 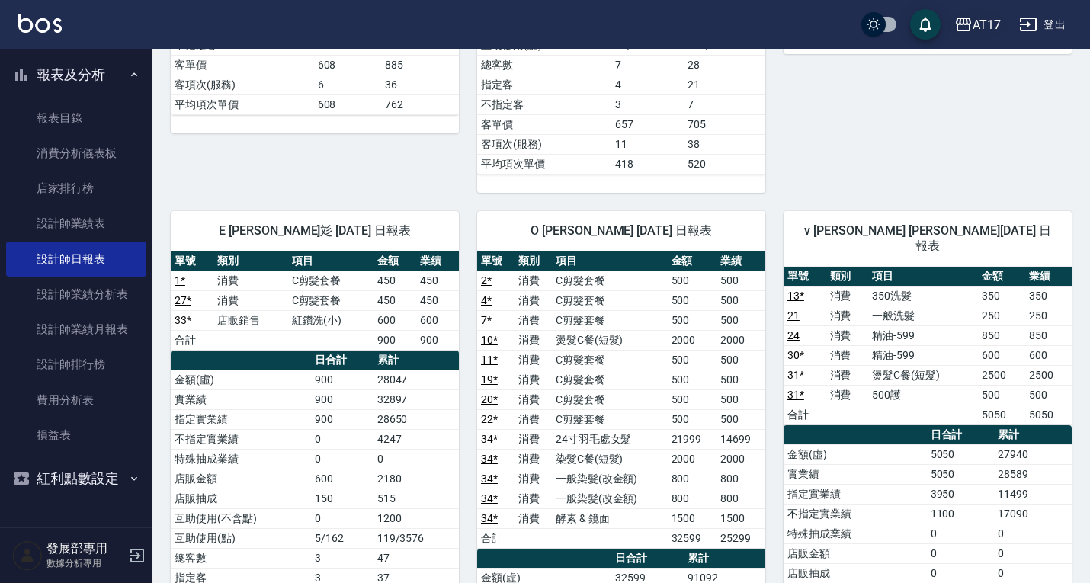 I want to click on th: 金額, so click(x=692, y=261).